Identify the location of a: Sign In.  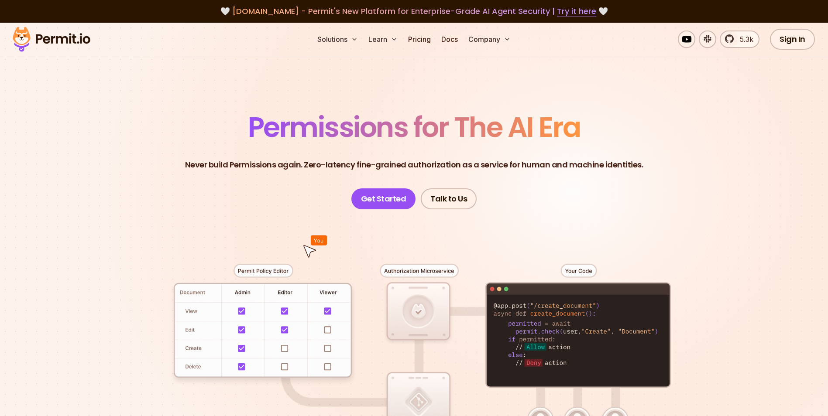
(792, 39).